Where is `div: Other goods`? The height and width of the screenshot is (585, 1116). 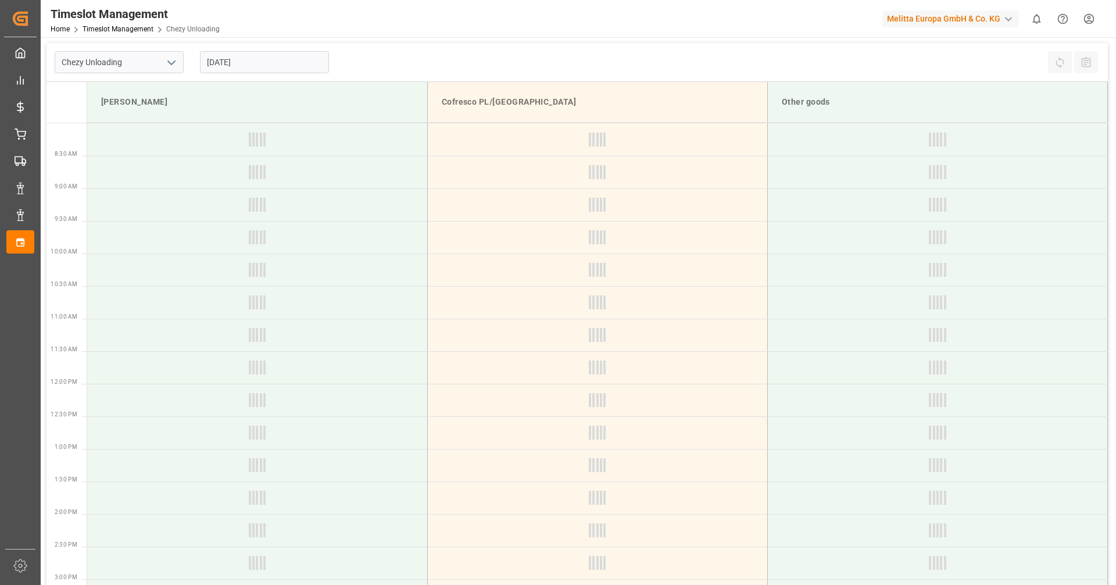 div: Other goods is located at coordinates (937, 102).